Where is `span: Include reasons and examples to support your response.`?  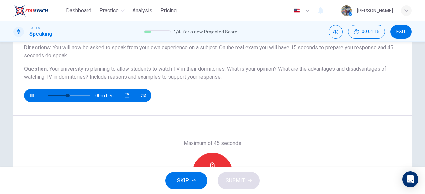 span: Include reasons and examples to support your response. is located at coordinates (156, 77).